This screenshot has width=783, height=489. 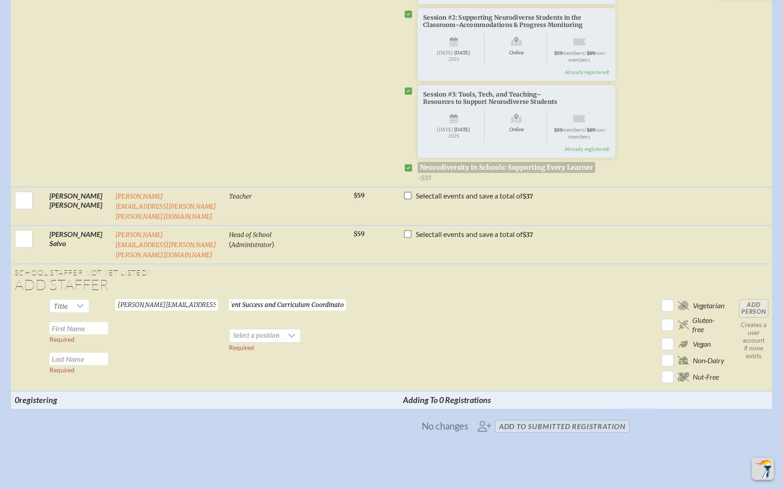 I want to click on span: Head of School, so click(x=250, y=235).